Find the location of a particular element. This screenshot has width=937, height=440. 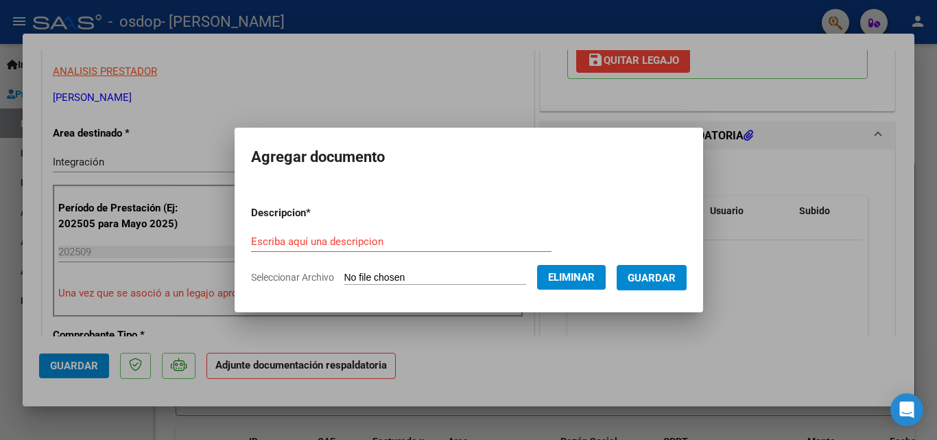

button: Guardar is located at coordinates (652, 277).